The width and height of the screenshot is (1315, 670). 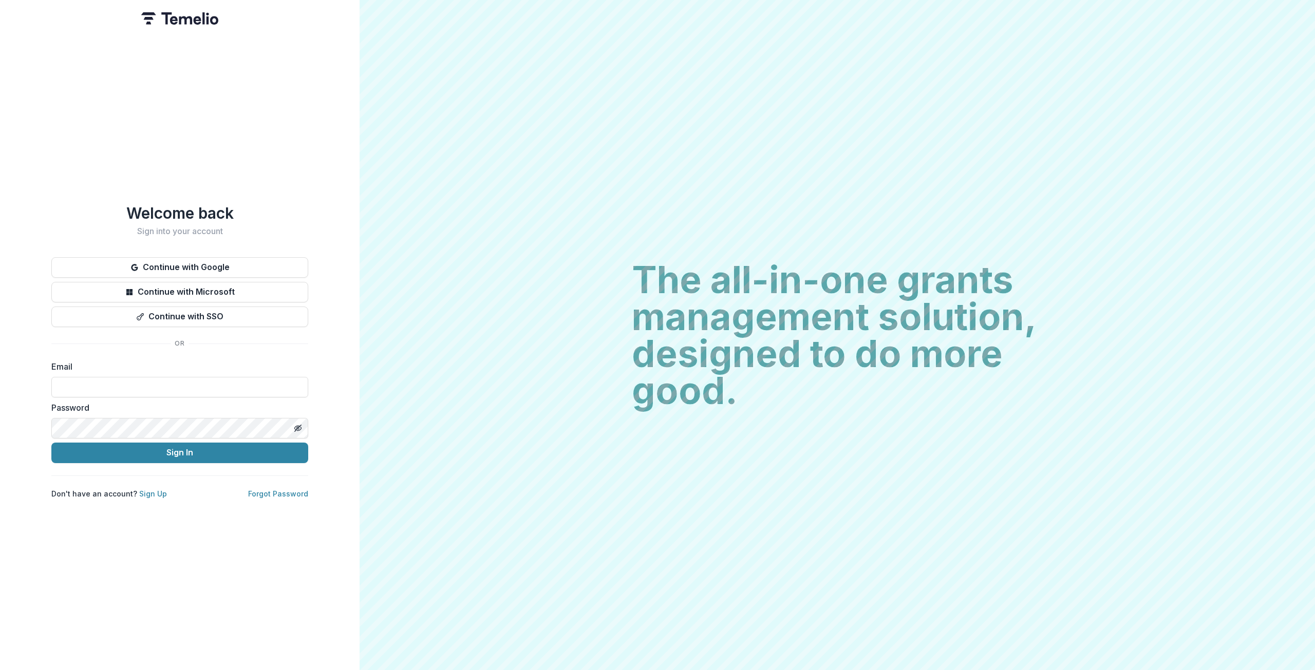 What do you see at coordinates (180, 231) in the screenshot?
I see `h2: Sign into your account` at bounding box center [180, 231].